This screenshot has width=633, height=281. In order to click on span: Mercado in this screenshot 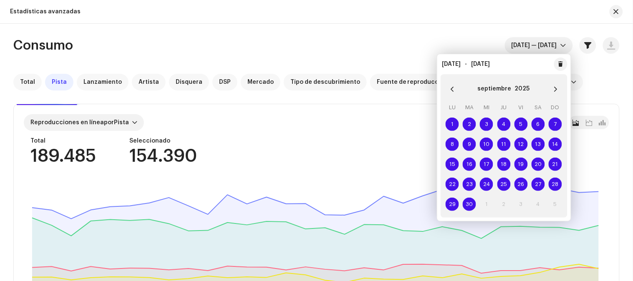, I will do `click(260, 82)`.